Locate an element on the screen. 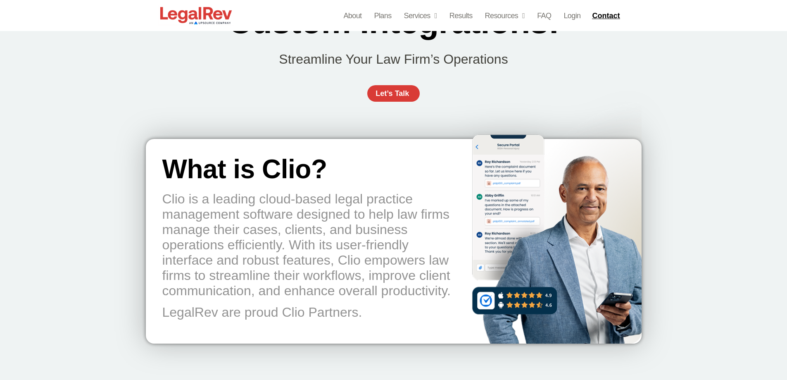 The image size is (787, 380). a: About is located at coordinates (353, 16).